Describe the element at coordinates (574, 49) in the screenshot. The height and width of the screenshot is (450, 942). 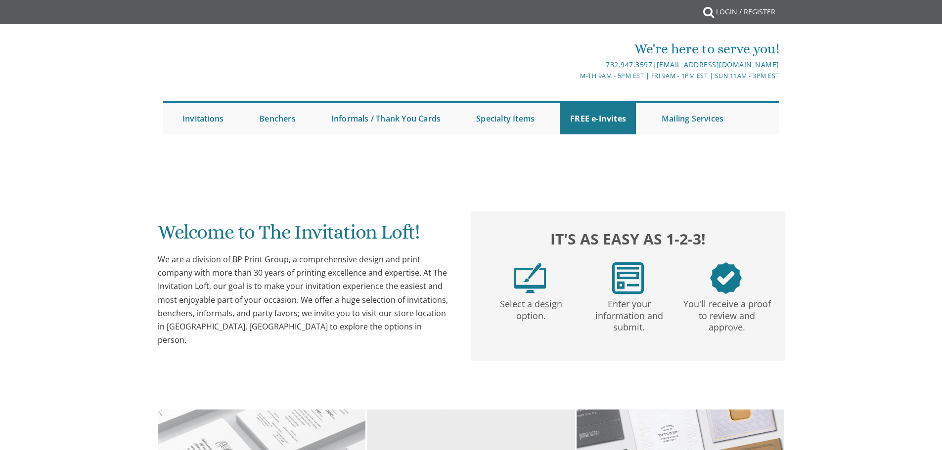
I see `div: We're here to serve you!` at that location.